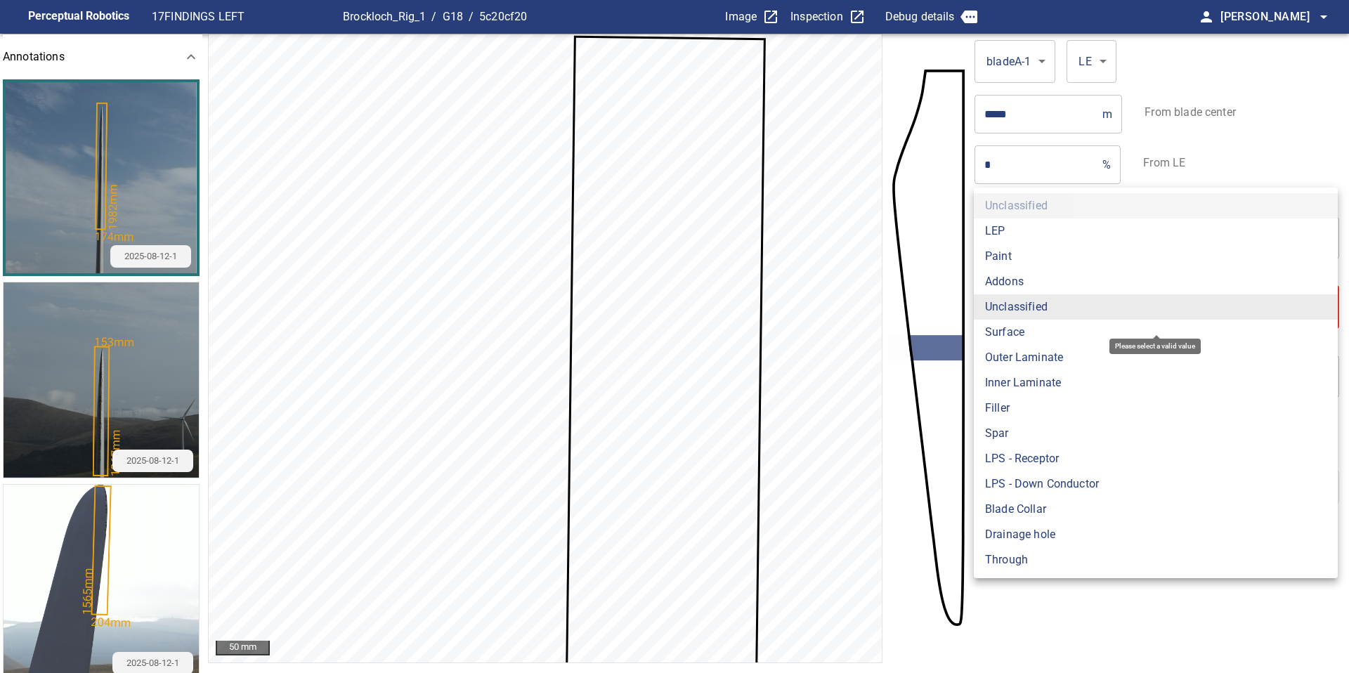 The image size is (1349, 673). Describe the element at coordinates (1156, 282) in the screenshot. I see `li: Addons` at that location.